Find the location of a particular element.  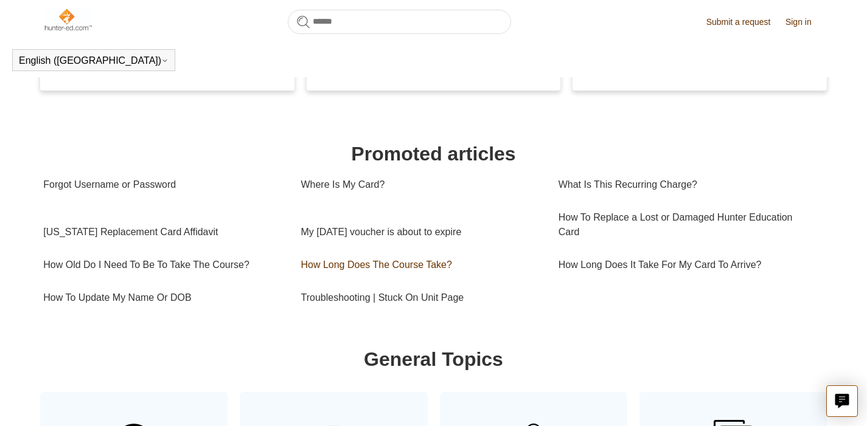

a: How Long Does The Course Take? is located at coordinates (420, 265).